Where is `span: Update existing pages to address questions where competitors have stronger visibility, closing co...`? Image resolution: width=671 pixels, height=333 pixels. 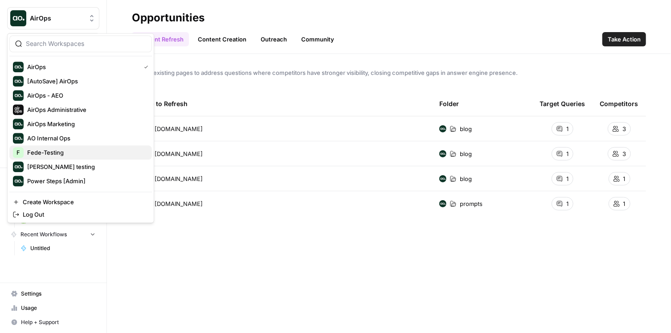 span: Update existing pages to address questions where competitors have stronger visibility, closing co... is located at coordinates (389, 73).